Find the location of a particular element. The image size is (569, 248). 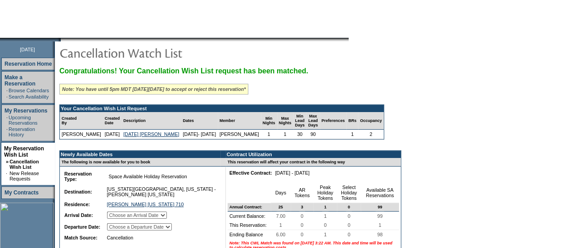

td: Member is located at coordinates (239, 121).